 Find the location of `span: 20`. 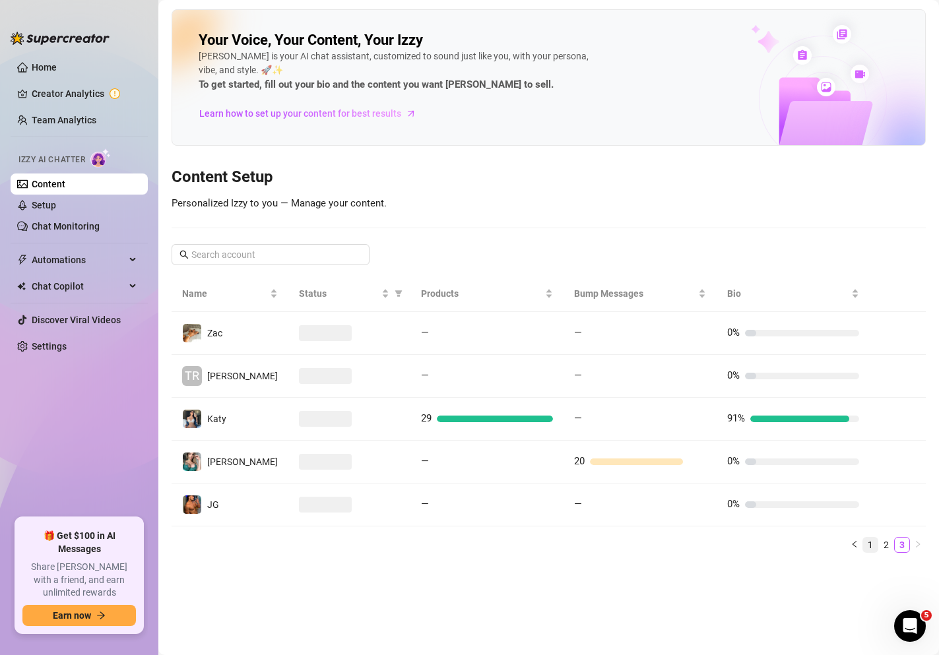

span: 20 is located at coordinates (579, 461).